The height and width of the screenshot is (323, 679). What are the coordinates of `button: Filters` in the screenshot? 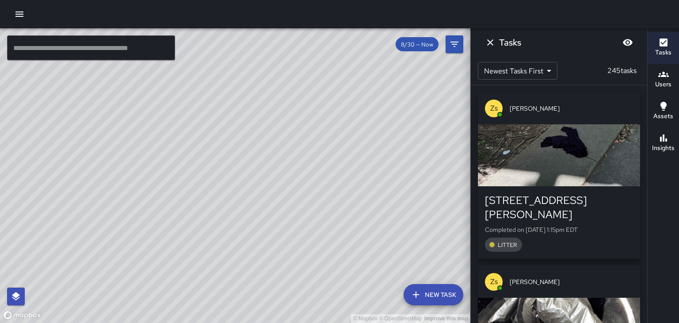 It's located at (455, 44).